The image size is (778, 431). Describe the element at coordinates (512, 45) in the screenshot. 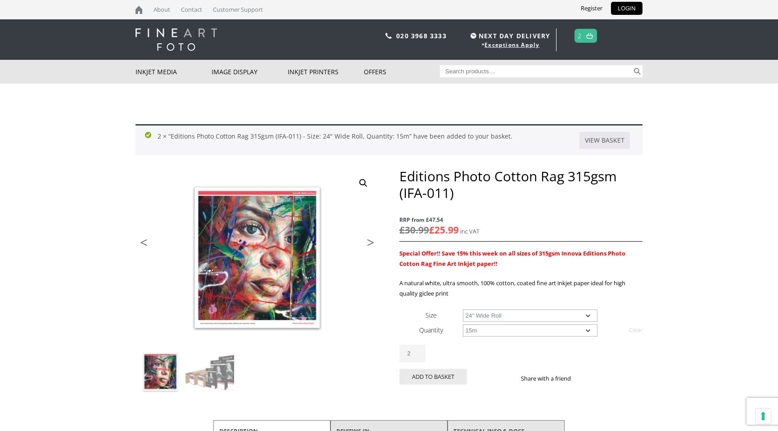

I see `a: Exceptions Apply` at that location.